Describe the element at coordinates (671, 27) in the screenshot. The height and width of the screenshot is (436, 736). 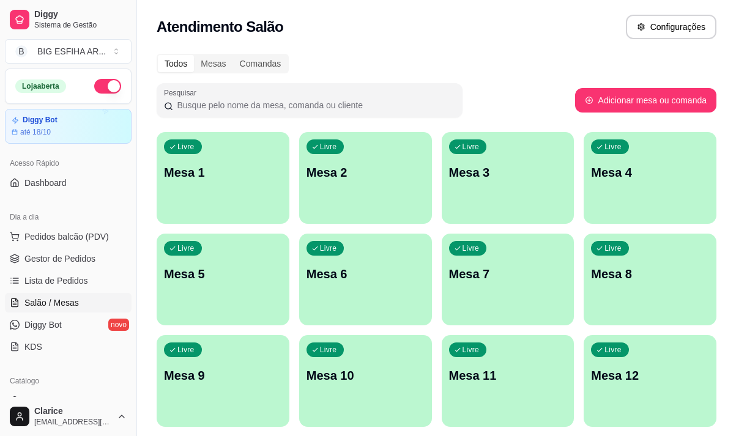
I see `button: Configurações` at that location.